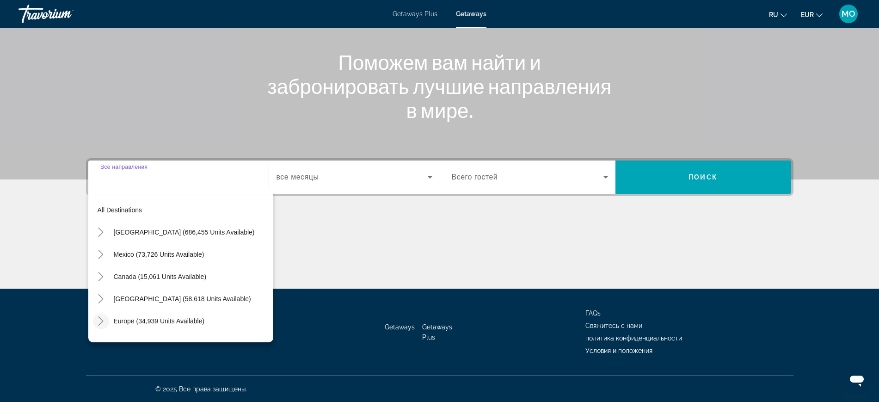 The width and height of the screenshot is (879, 402). I want to click on button: Toggle Canada (15,061 units available), so click(101, 277).